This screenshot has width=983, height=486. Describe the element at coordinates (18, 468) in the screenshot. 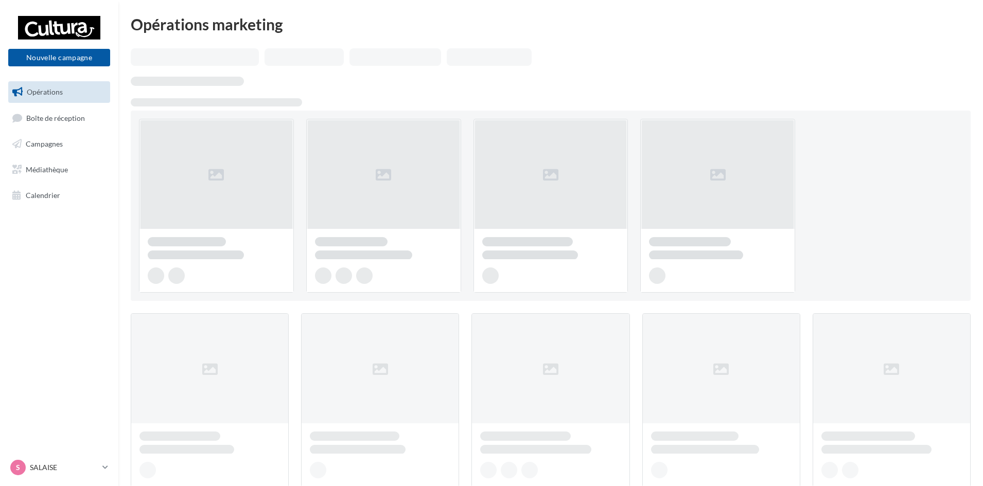

I see `span: S` at that location.